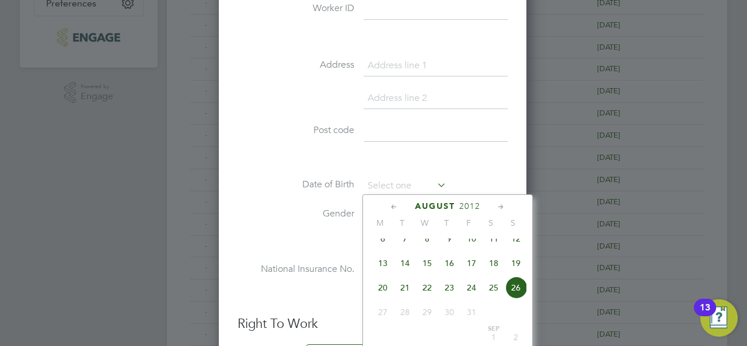  Describe the element at coordinates (471, 312) in the screenshot. I see `span: 31` at that location.